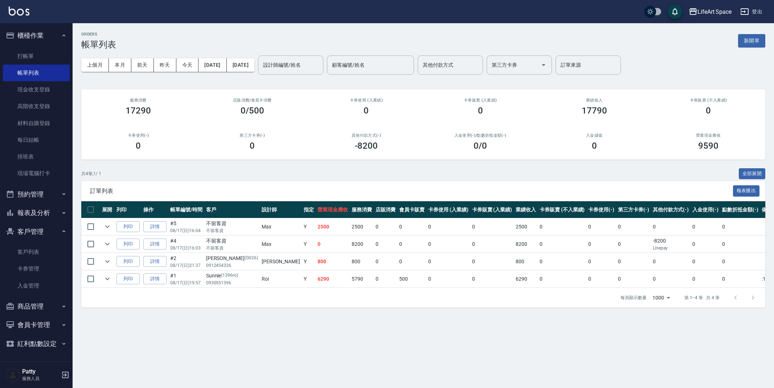 This screenshot has width=774, height=388. Describe the element at coordinates (186, 244) in the screenshot. I see `td: #4` at that location.